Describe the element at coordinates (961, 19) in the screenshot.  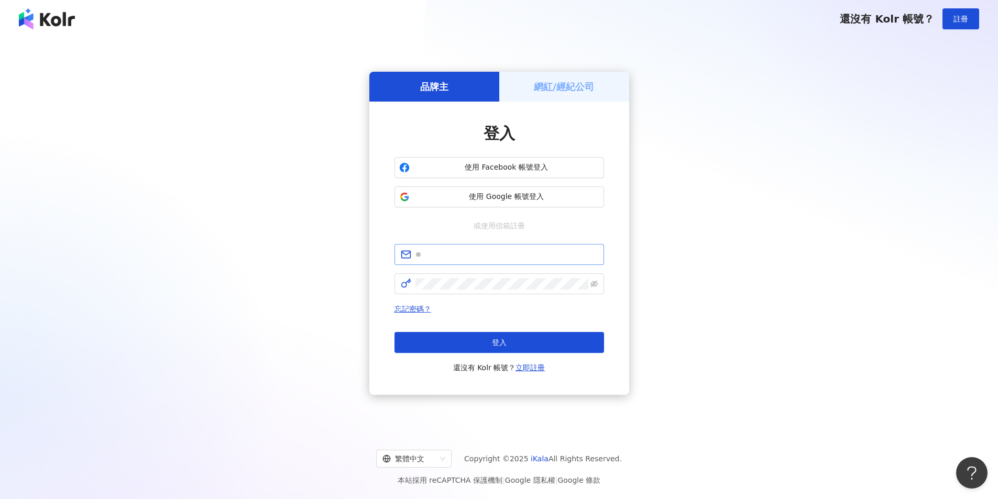
I see `button: 註冊` at that location.